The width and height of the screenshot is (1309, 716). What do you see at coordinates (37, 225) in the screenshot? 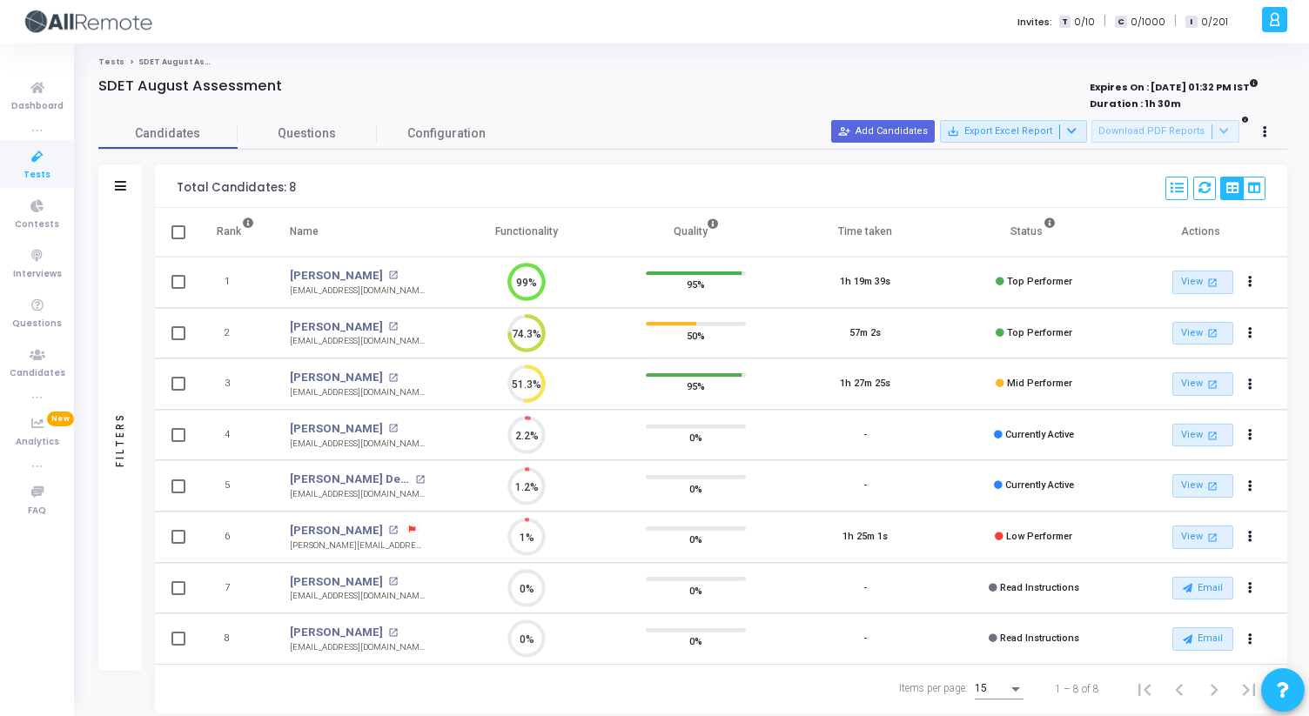
I see `span: Contests` at bounding box center [37, 225].